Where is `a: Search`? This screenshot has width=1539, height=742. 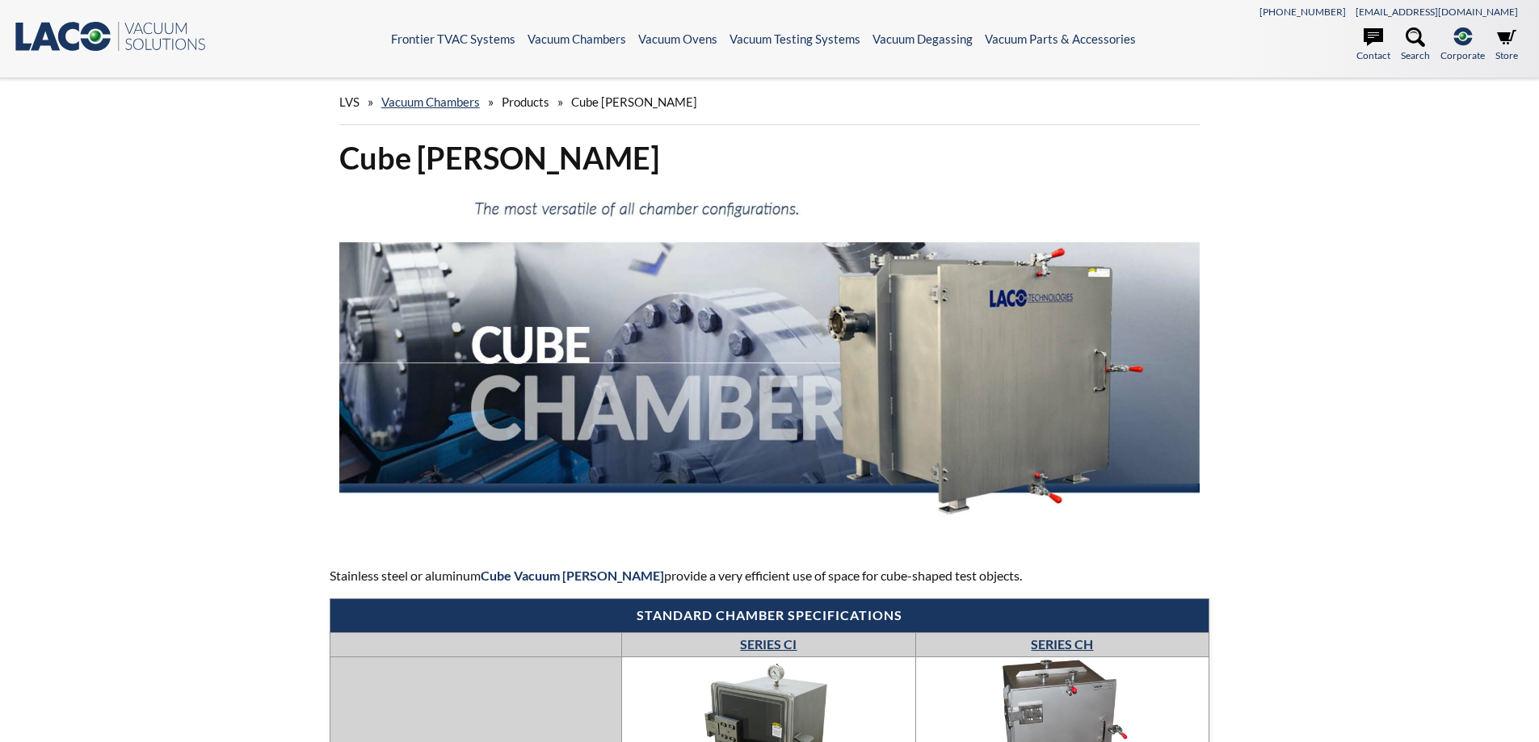
a: Search is located at coordinates (1415, 45).